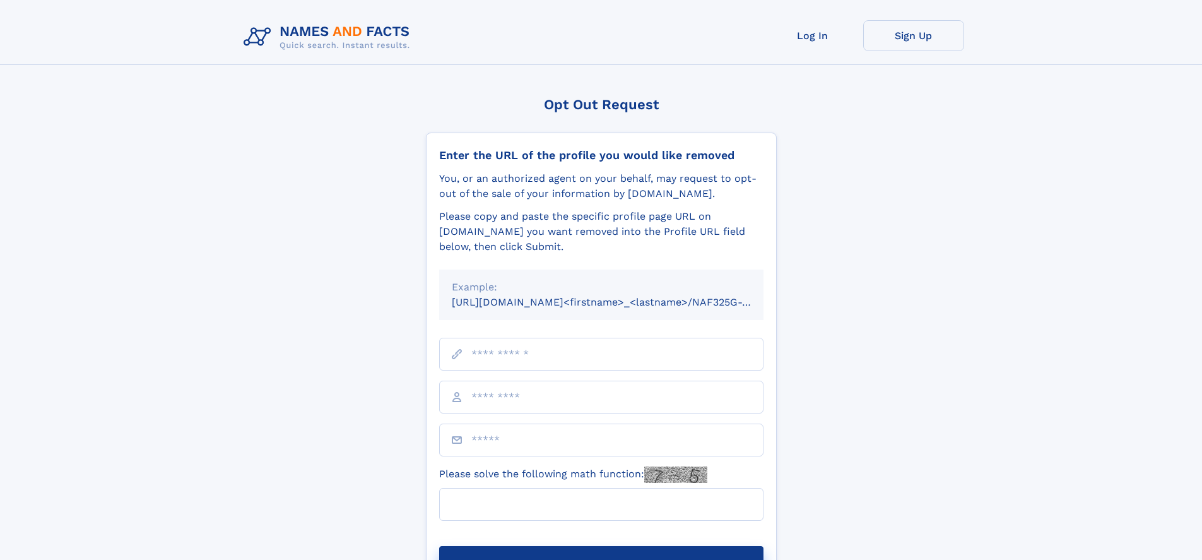 Image resolution: width=1202 pixels, height=560 pixels. I want to click on label: Please solve the following math function:, so click(573, 474).